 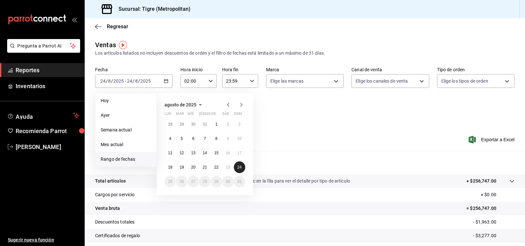 I want to click on abbr: 16 de agosto de 2025, so click(x=228, y=153).